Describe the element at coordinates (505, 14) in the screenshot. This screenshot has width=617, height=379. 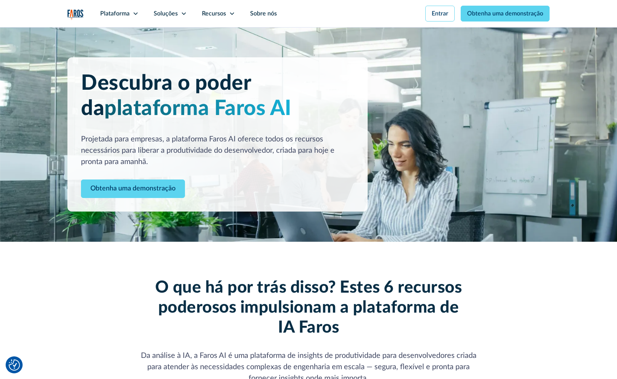
I see `a: Obtenha uma demonstração` at that location.